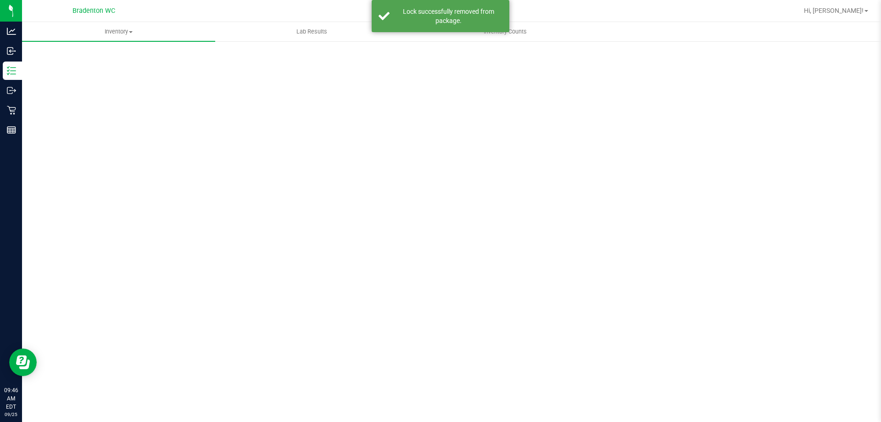 The image size is (881, 422). Describe the element at coordinates (448, 16) in the screenshot. I see `div: Lock successfully removed from package.` at that location.